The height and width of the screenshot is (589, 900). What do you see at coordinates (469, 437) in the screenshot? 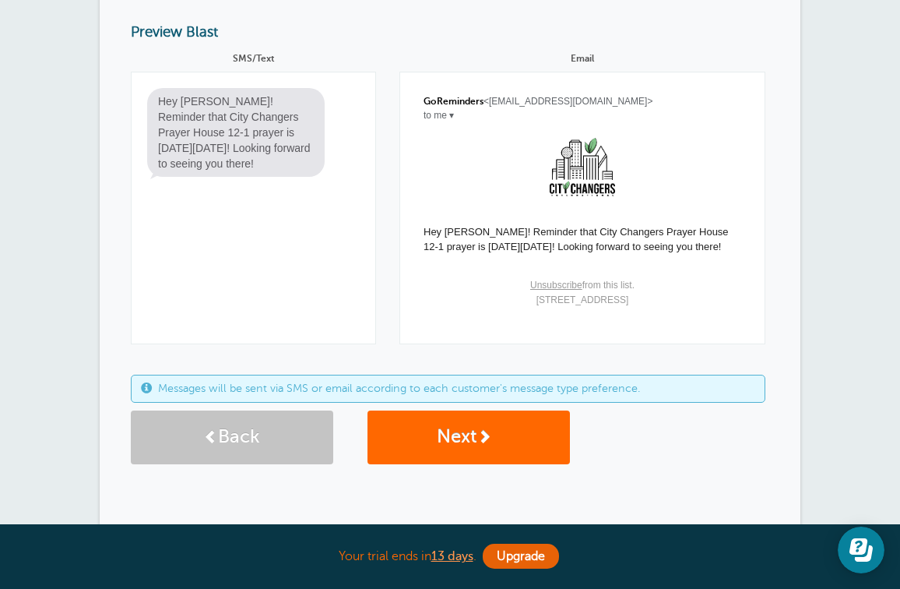
I see `a: Next` at bounding box center [469, 437].